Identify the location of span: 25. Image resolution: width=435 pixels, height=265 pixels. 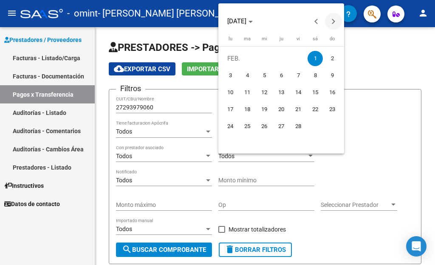
(247, 126).